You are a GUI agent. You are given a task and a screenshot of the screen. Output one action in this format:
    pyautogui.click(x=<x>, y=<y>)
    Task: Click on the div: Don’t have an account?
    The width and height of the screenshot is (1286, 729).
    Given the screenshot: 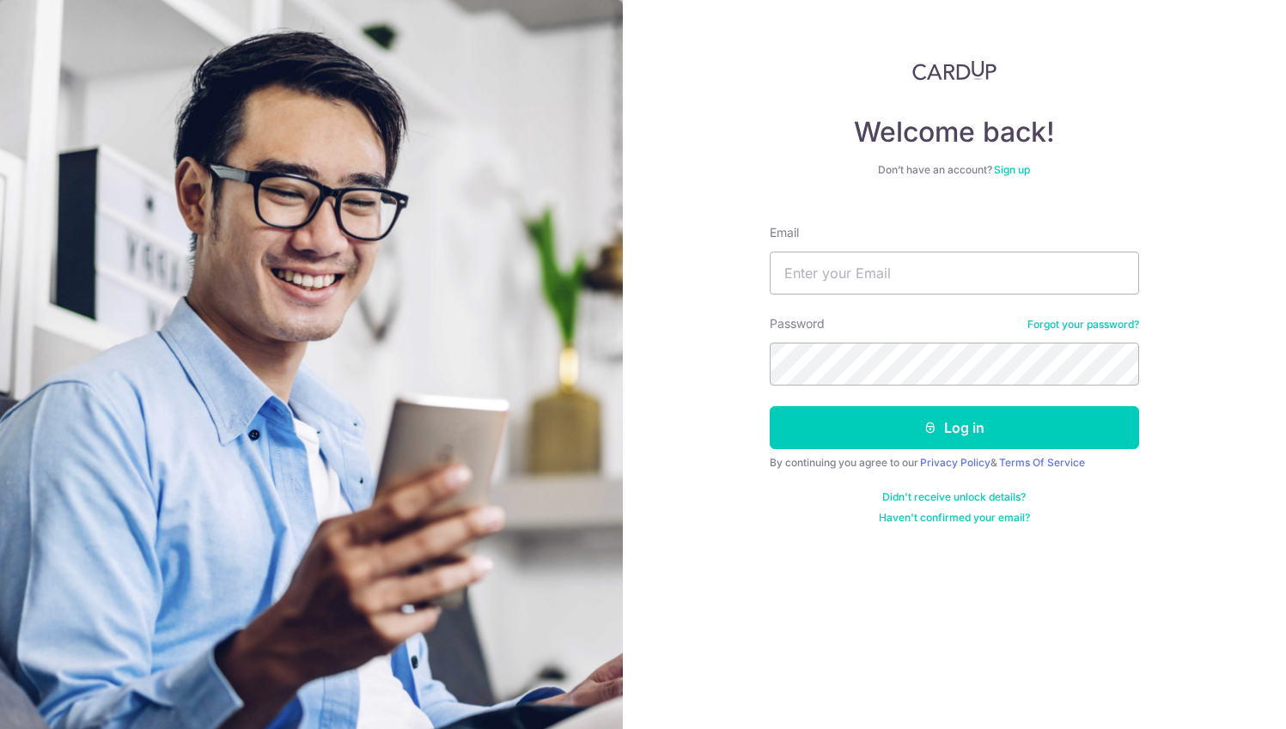 What is the action you would take?
    pyautogui.click(x=955, y=170)
    